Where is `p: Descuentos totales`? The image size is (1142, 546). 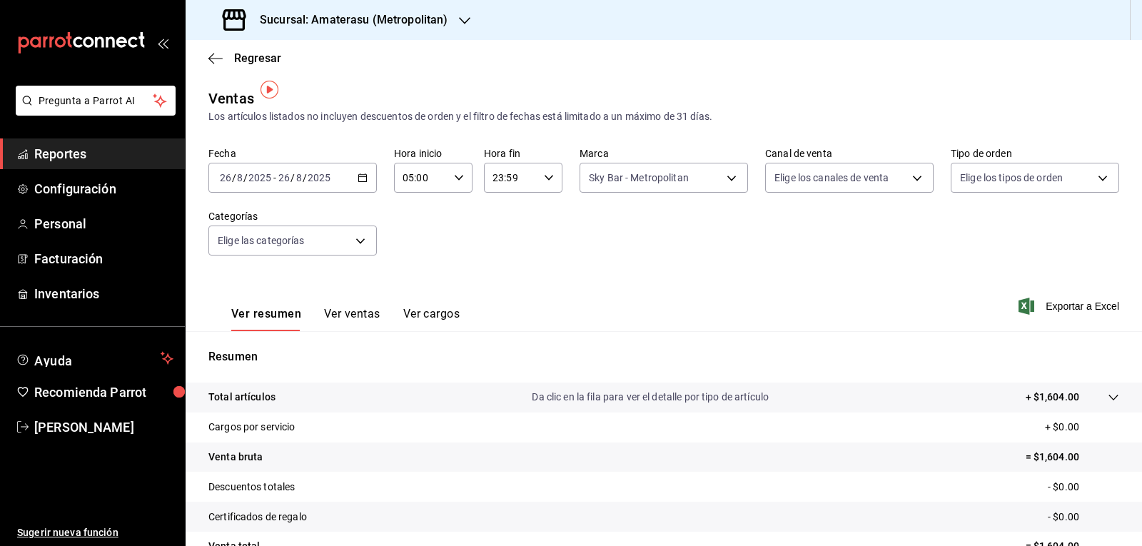
p: Descuentos totales is located at coordinates (251, 487).